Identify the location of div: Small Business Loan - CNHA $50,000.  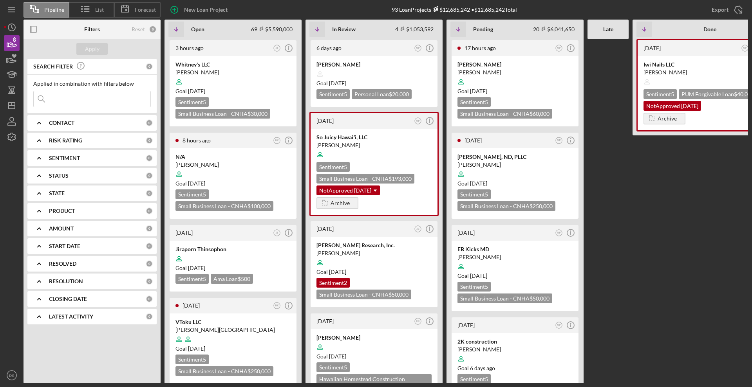
(505, 298).